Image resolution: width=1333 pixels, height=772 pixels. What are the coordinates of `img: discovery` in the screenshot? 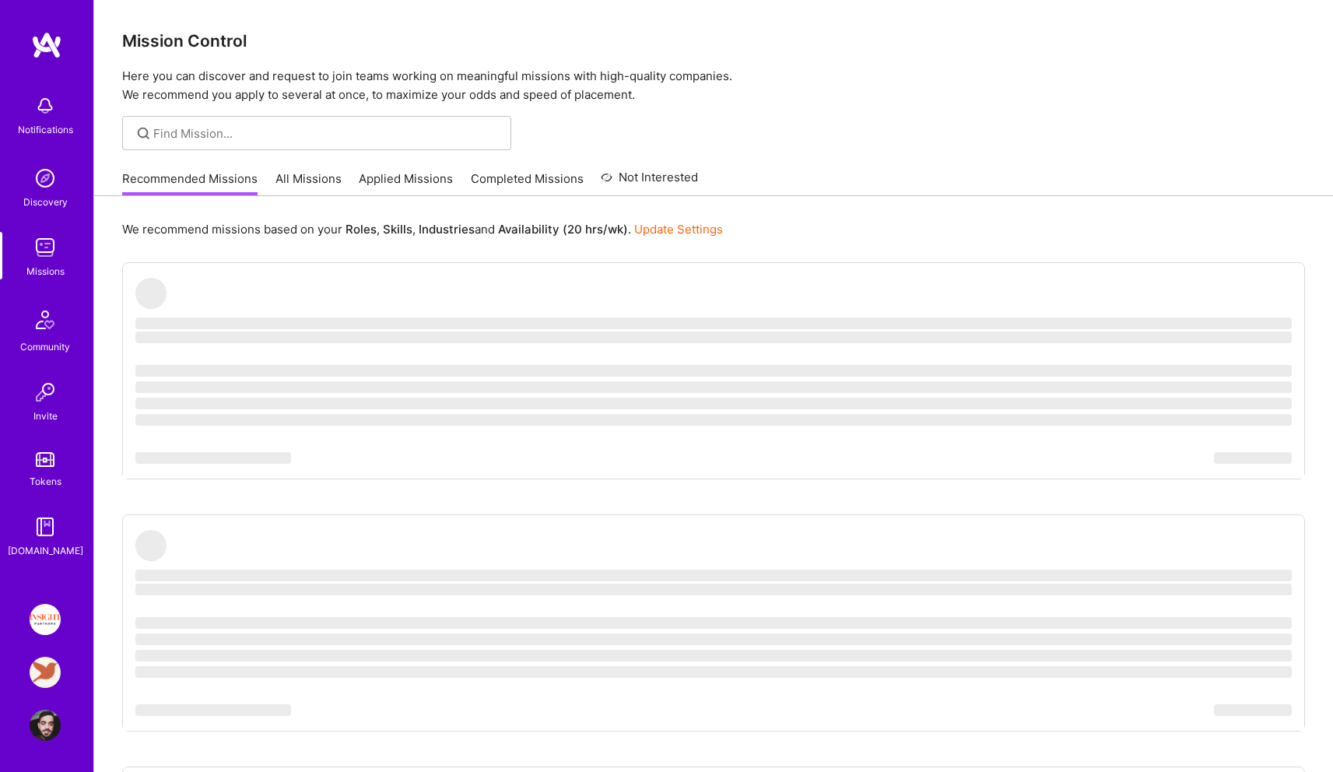 It's located at (45, 178).